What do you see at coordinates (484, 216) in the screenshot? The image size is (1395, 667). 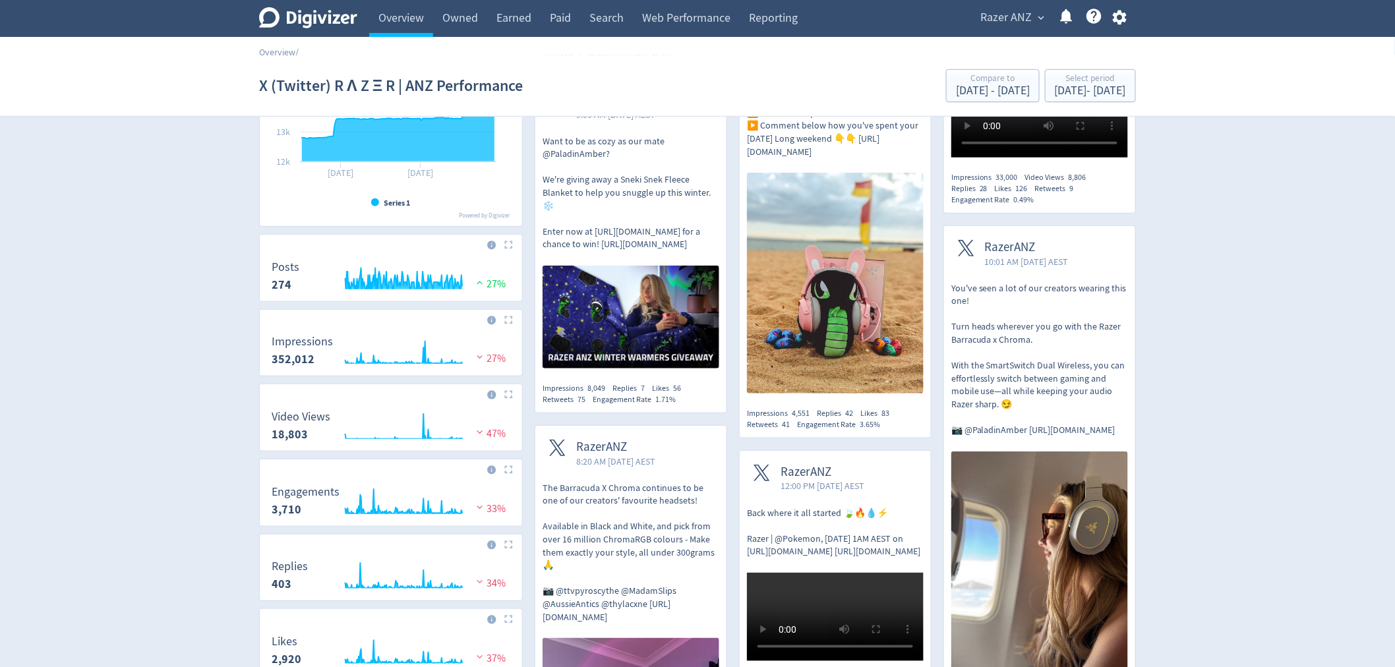 I see `text: Powered by Digivizer` at bounding box center [484, 216].